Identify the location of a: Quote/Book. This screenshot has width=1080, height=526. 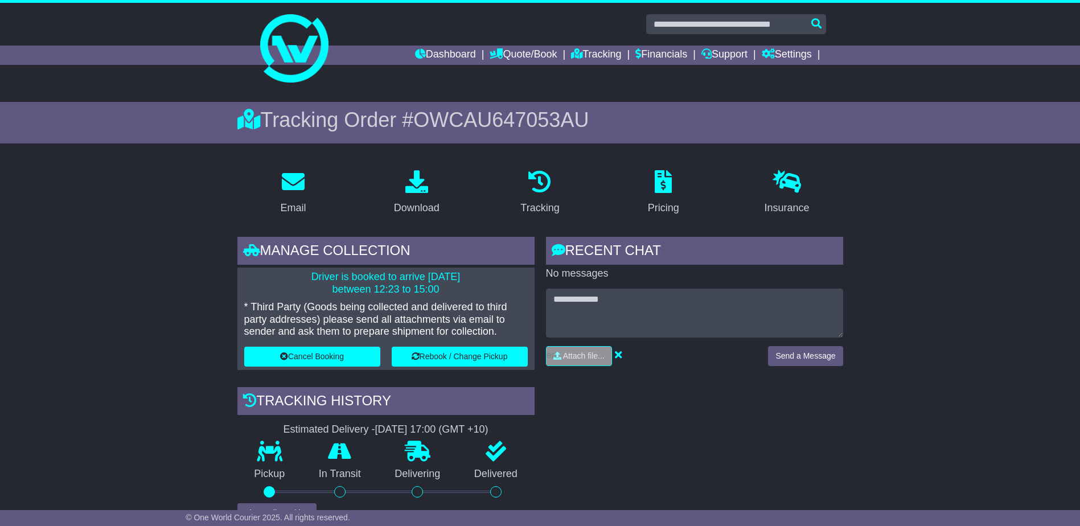
(523, 55).